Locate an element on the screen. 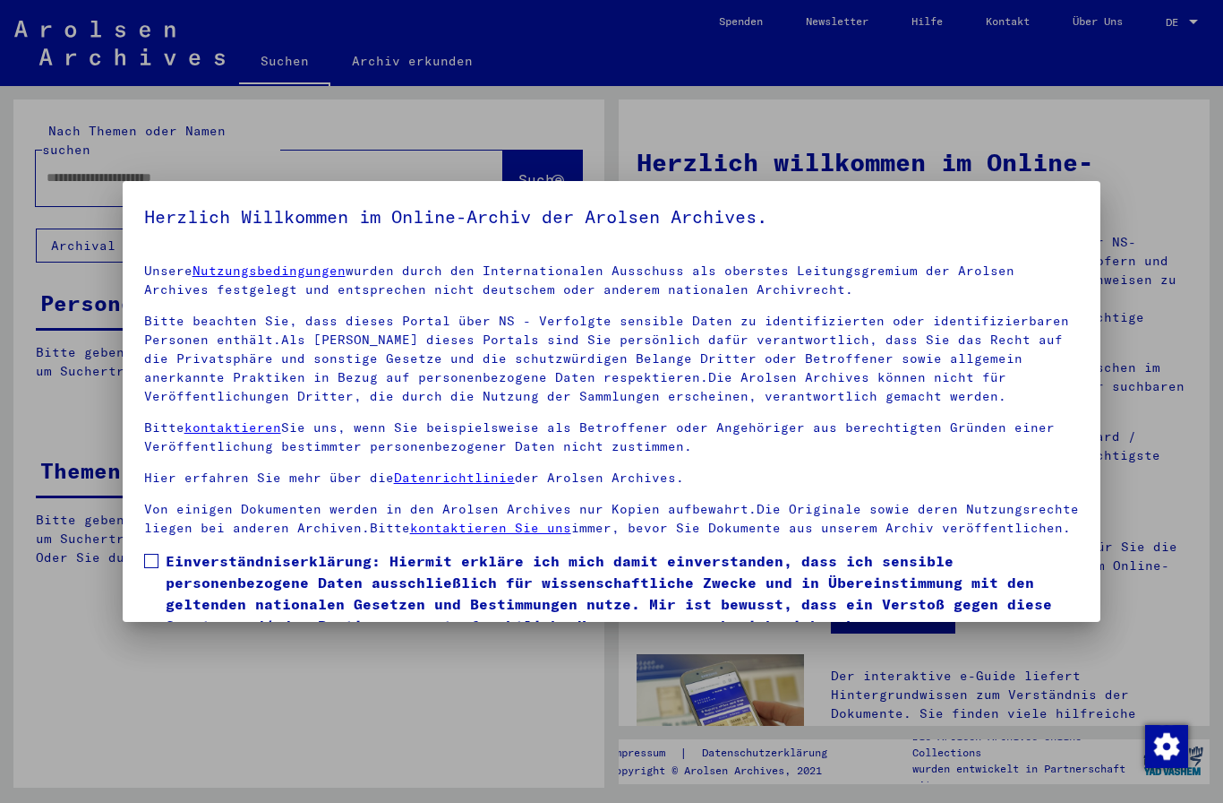  h5: Herzlich Willkommen im Online-Archiv der Arolsen Archives. is located at coordinates (612, 217).